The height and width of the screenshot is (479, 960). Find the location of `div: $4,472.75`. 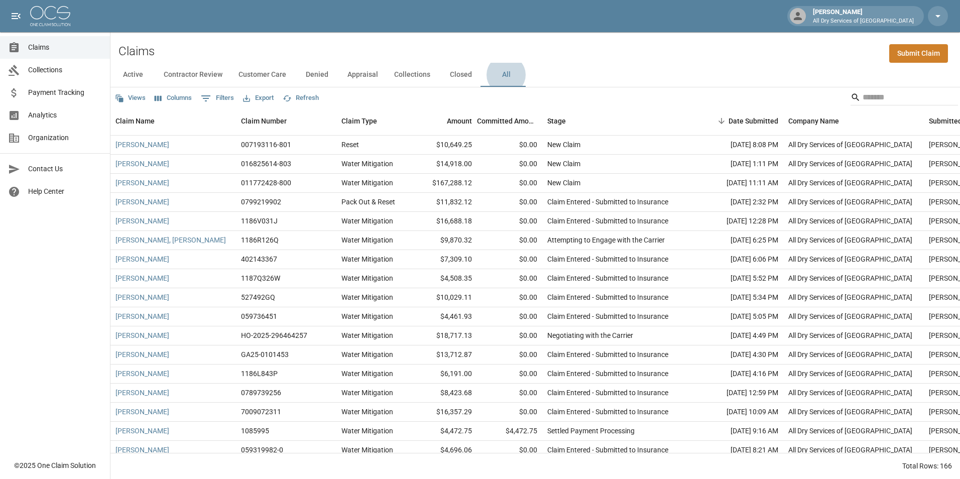

div: $4,472.75 is located at coordinates (445, 431).